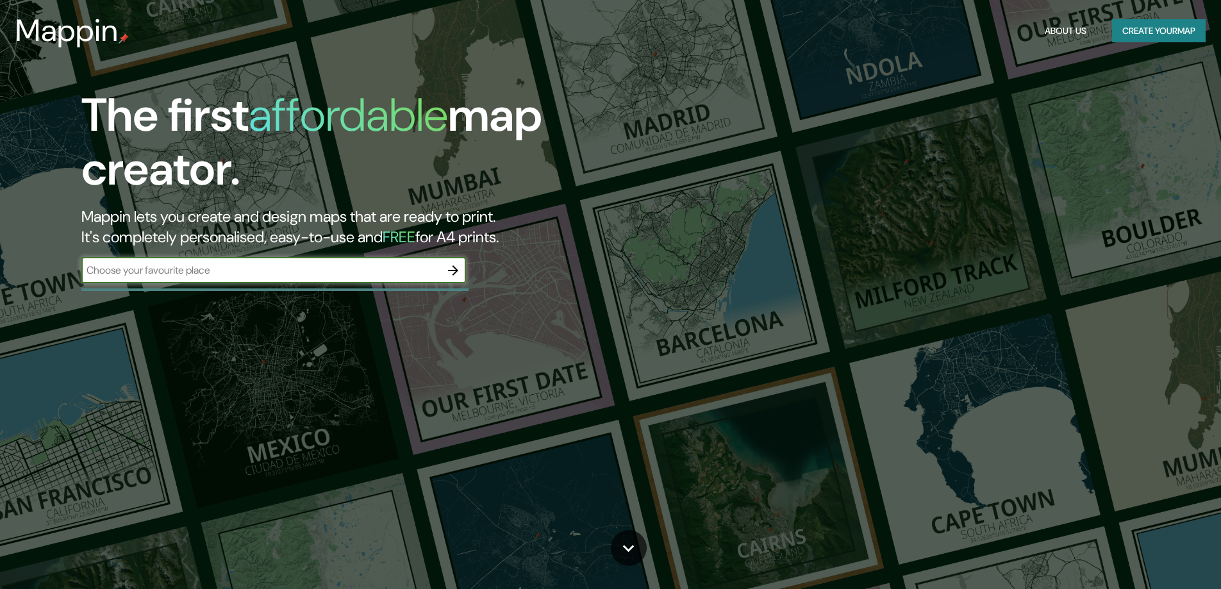  I want to click on h1: affordable, so click(348, 115).